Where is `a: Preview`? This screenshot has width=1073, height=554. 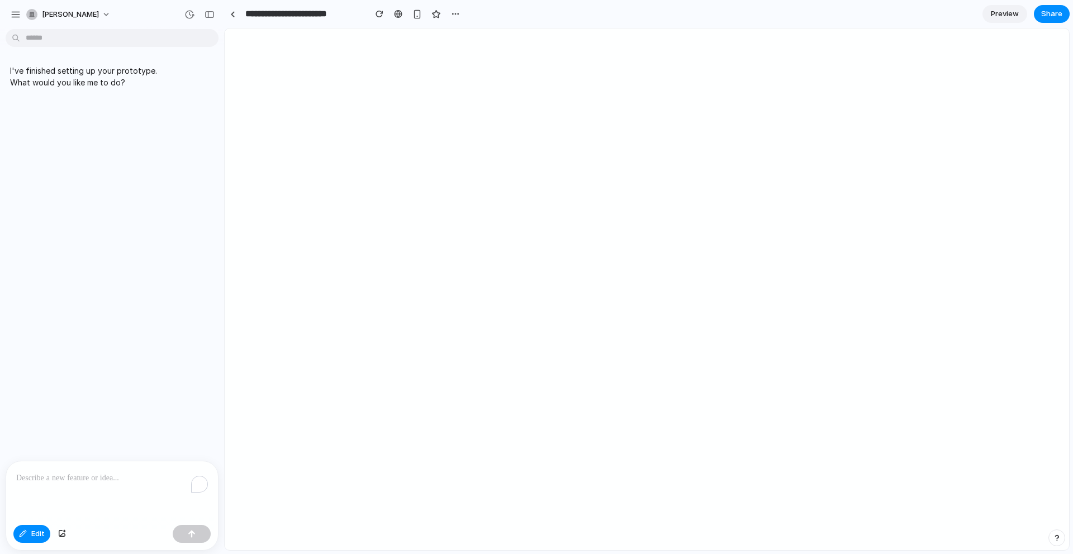 a: Preview is located at coordinates (1005, 14).